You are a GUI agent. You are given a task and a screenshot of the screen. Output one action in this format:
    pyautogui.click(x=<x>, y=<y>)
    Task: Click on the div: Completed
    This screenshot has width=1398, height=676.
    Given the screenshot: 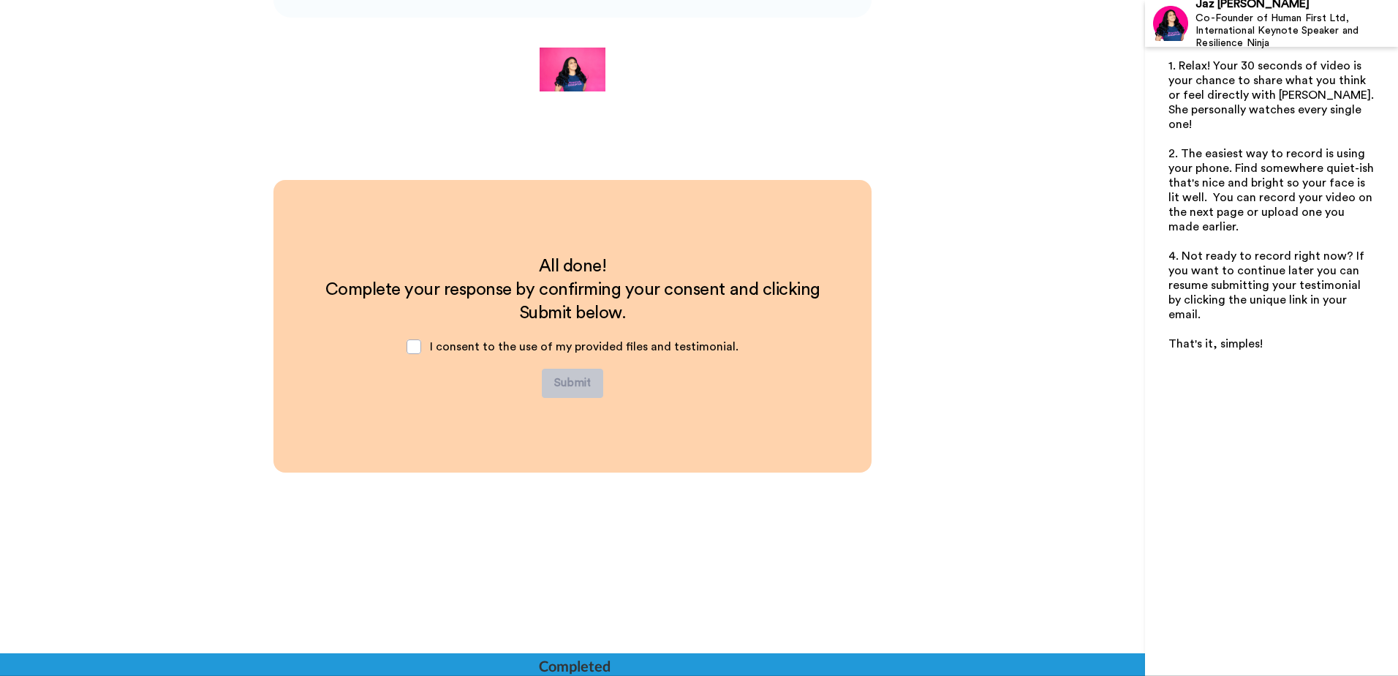 What is the action you would take?
    pyautogui.click(x=574, y=665)
    